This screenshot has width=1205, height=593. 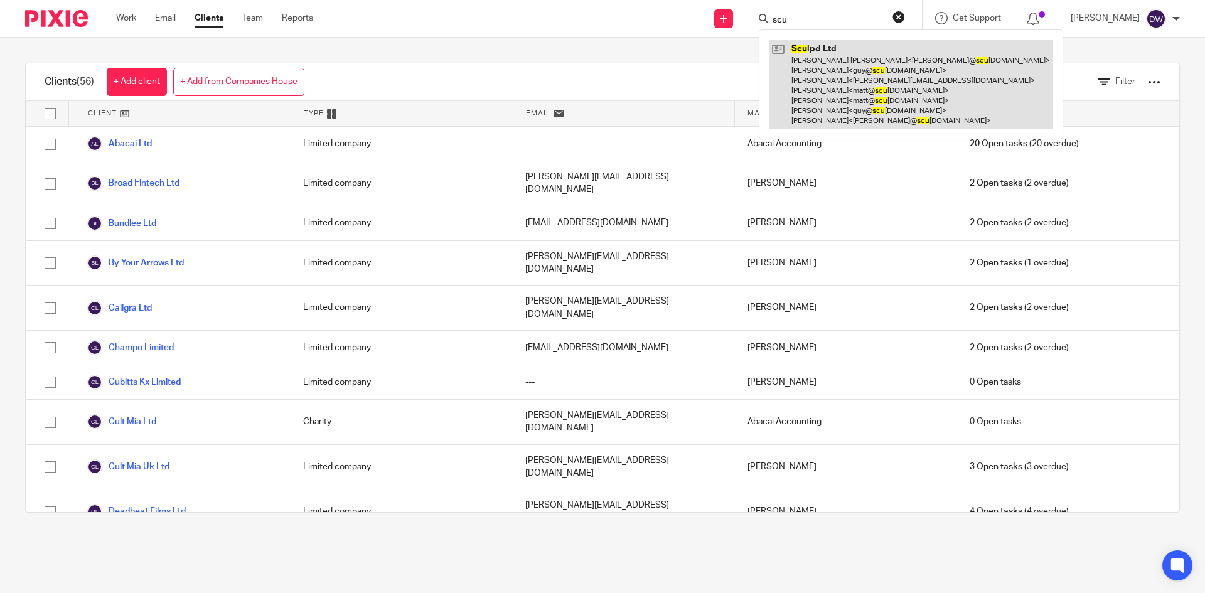 What do you see at coordinates (1019, 511) in the screenshot?
I see `span: (4 overdue)` at bounding box center [1019, 511].